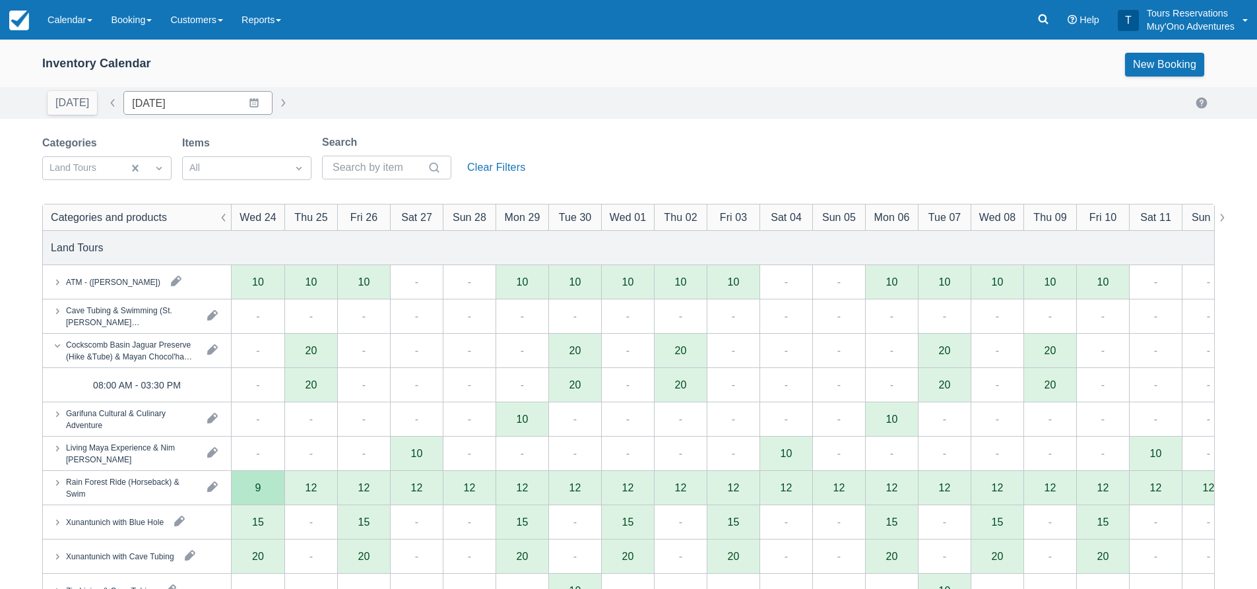 The image size is (1257, 589). I want to click on div: Rain Forest Ride (Horseback) & Swim, so click(131, 488).